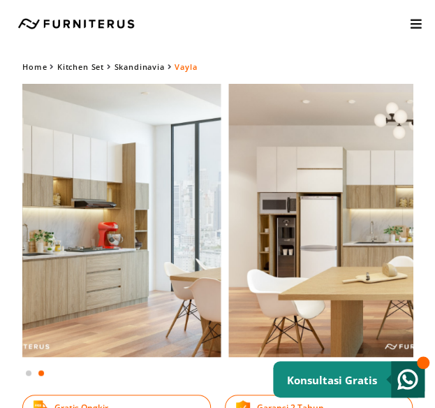 The height and width of the screenshot is (408, 435). What do you see at coordinates (186, 66) in the screenshot?
I see `span: Vayla` at bounding box center [186, 66].